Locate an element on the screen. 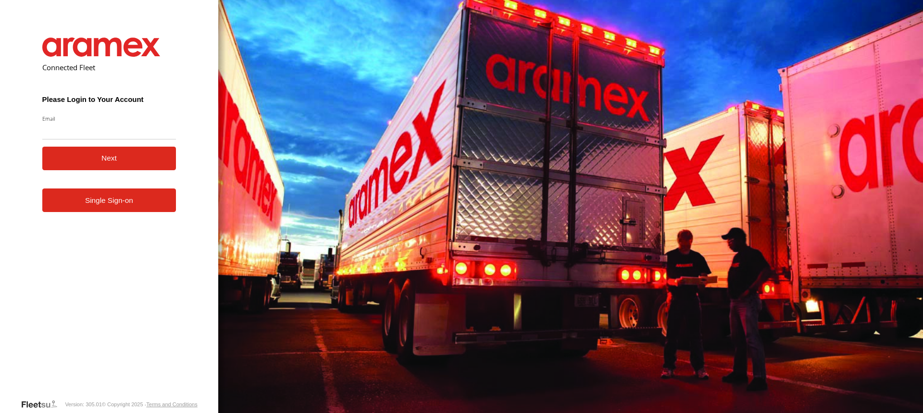 The image size is (923, 413). h3: Please Login to Your Account is located at coordinates (109, 99).